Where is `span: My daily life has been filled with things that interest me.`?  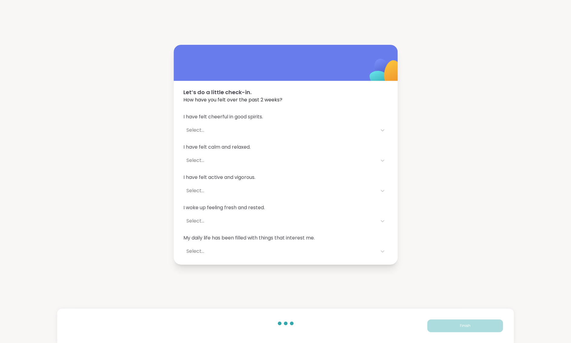 span: My daily life has been filled with things that interest me. is located at coordinates (286, 238).